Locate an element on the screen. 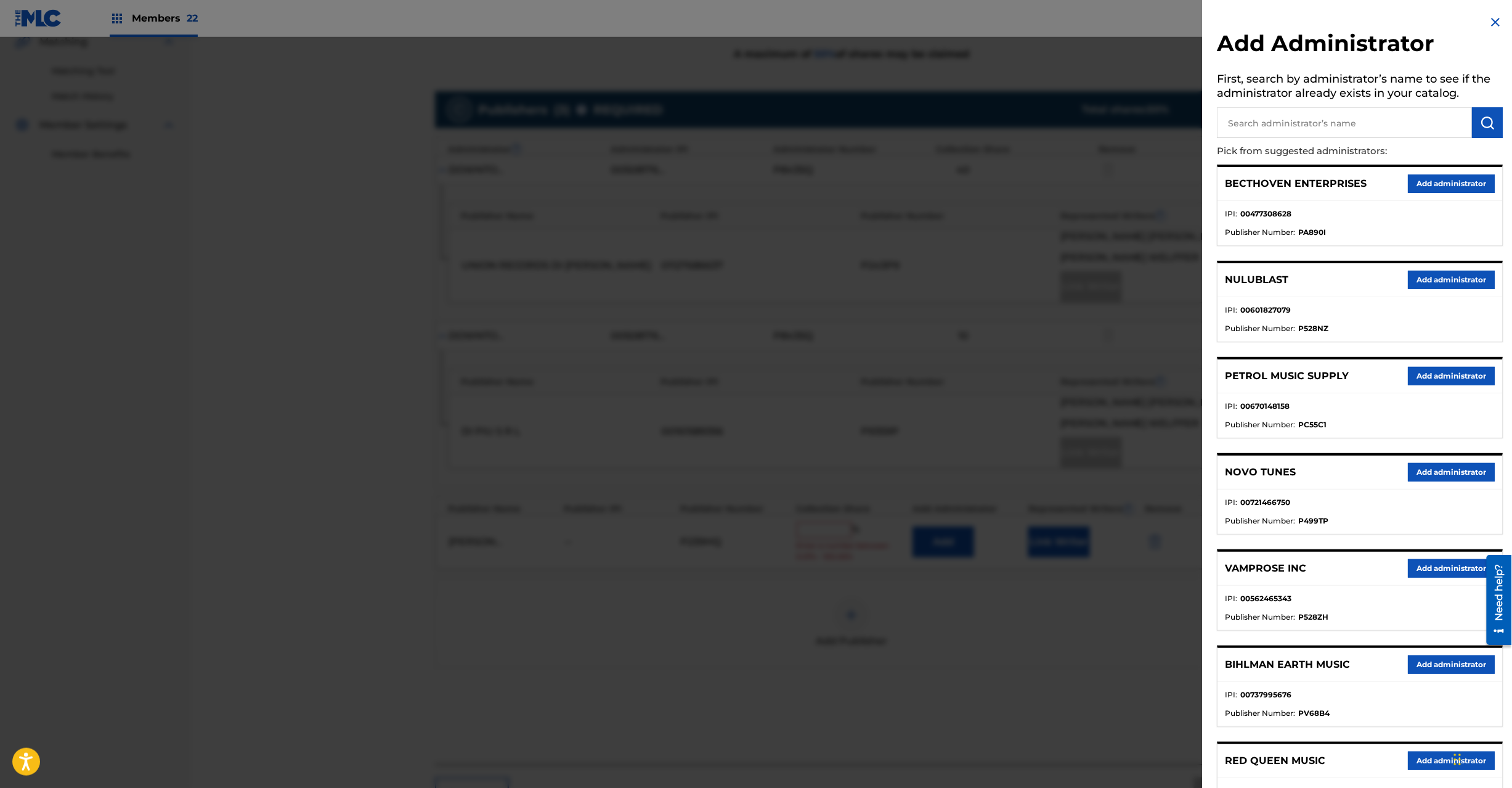 Image resolution: width=1512 pixels, height=788 pixels. strong: 00601827079 is located at coordinates (1266, 310).